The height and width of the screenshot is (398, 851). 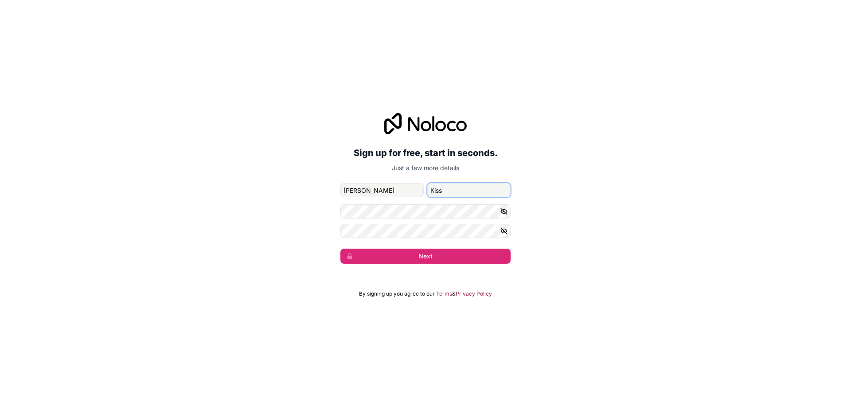 What do you see at coordinates (474, 294) in the screenshot?
I see `a: Privacy Policy` at bounding box center [474, 294].